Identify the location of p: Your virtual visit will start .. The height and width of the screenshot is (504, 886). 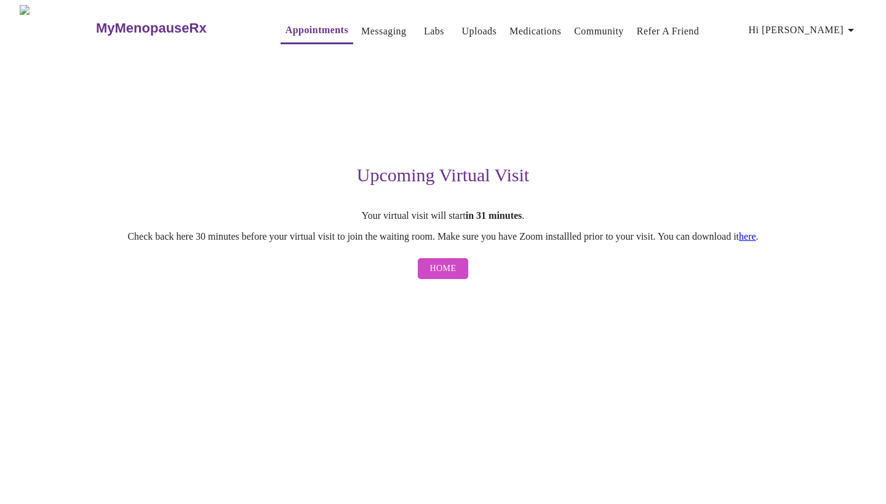
(443, 216).